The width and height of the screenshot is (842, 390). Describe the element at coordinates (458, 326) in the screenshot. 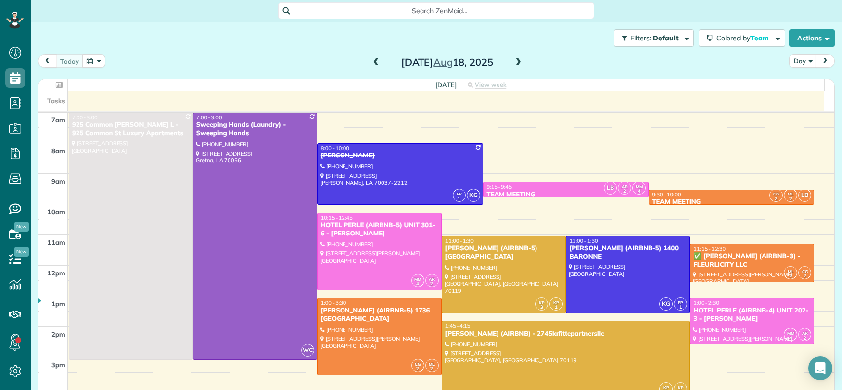

I see `span: 1:45 - 4:15` at that location.